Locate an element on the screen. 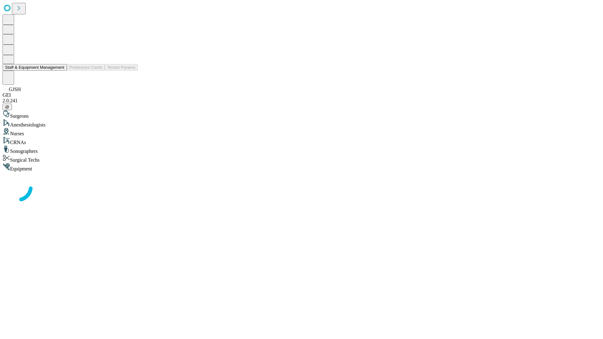 The image size is (603, 339). div: Nurses is located at coordinates (301, 132).